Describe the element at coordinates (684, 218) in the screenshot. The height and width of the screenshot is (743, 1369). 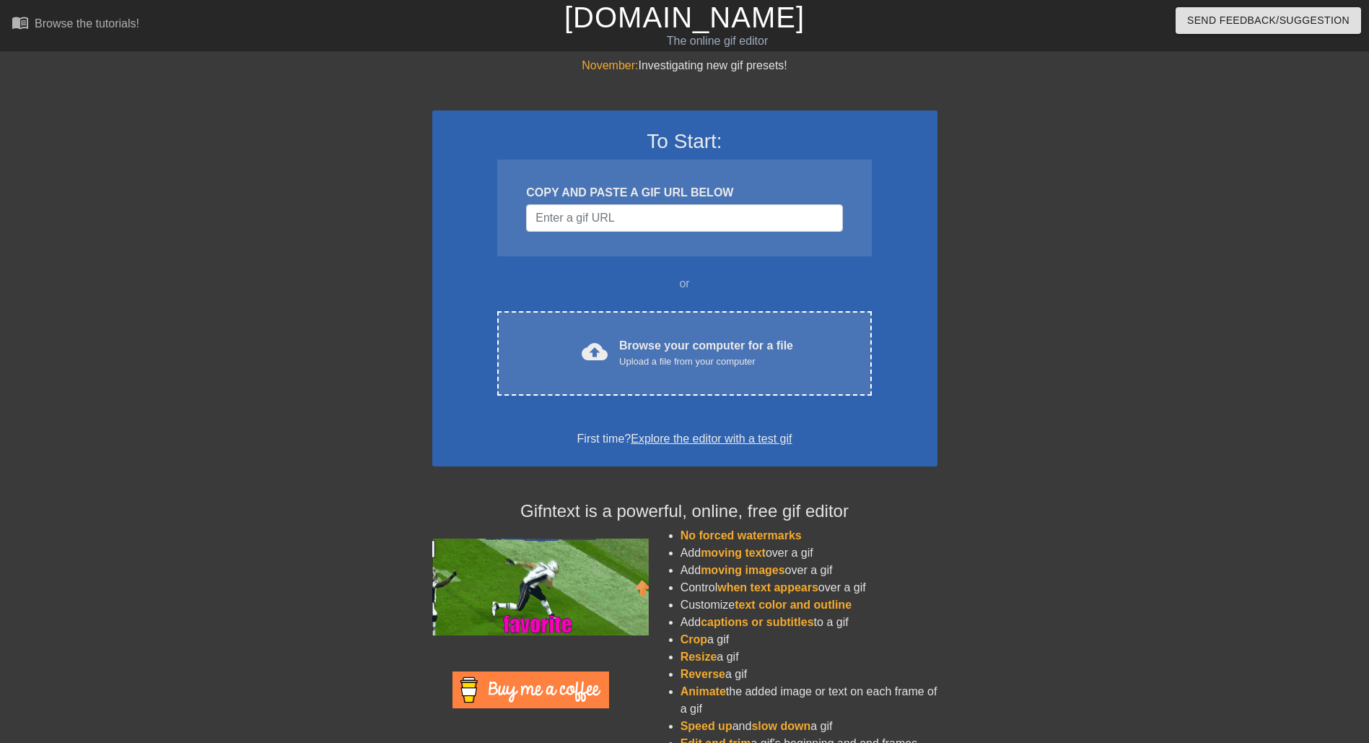
I see `input: Username` at that location.